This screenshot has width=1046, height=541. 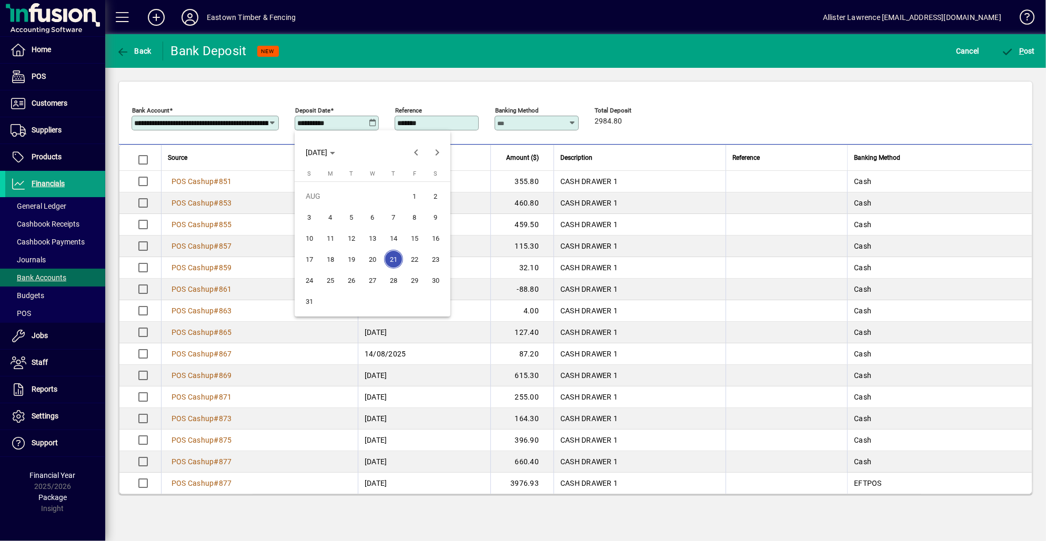 What do you see at coordinates (372, 217) in the screenshot?
I see `span: 6` at bounding box center [372, 217].